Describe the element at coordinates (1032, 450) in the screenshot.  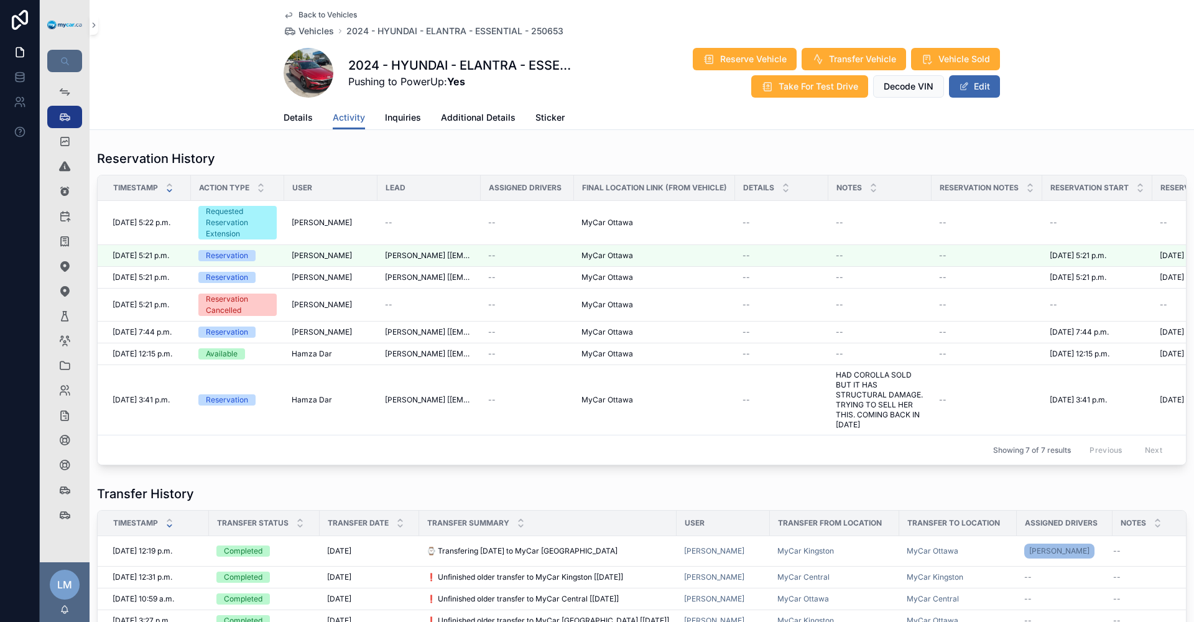
I see `span: Showing 7 of 7 results` at that location.